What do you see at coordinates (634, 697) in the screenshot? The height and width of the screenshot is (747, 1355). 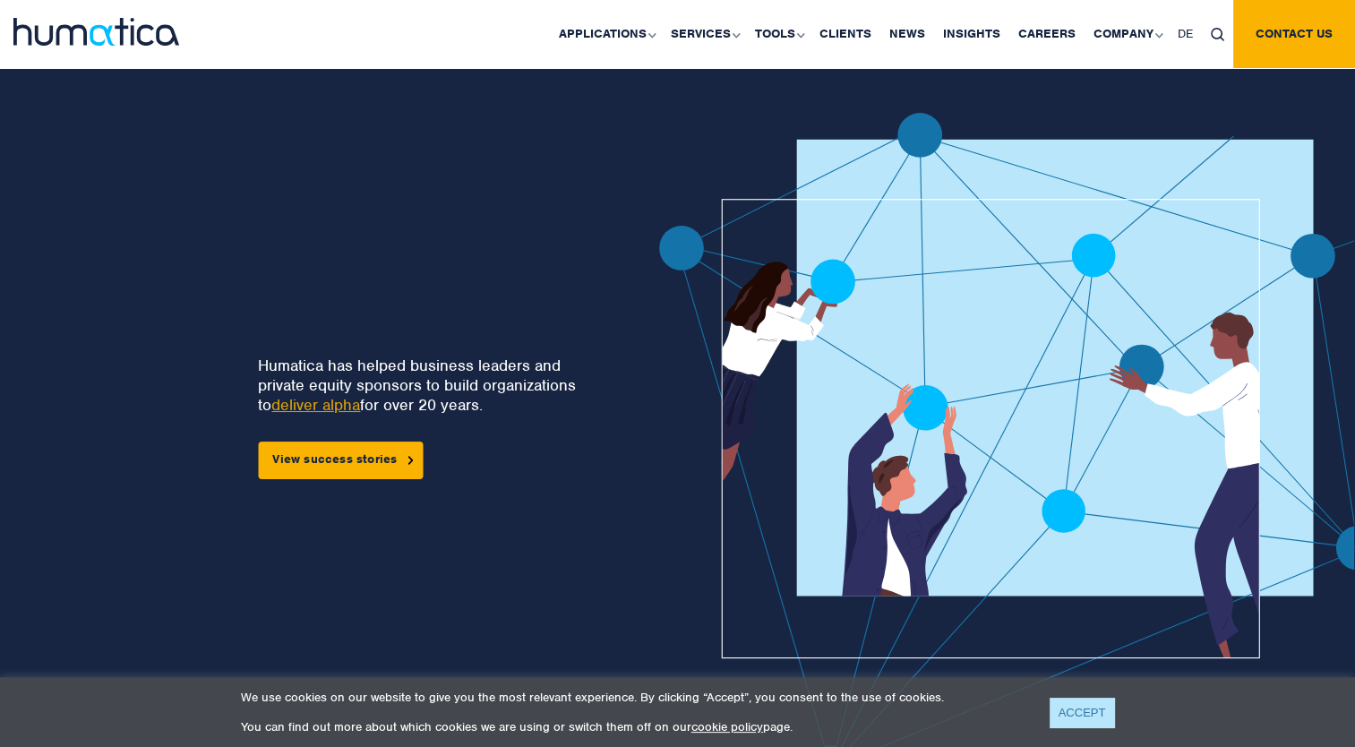 I see `p: We use cookies on our website to give you the most relevant experience. By clicking “Accept”, you...` at bounding box center [634, 697].